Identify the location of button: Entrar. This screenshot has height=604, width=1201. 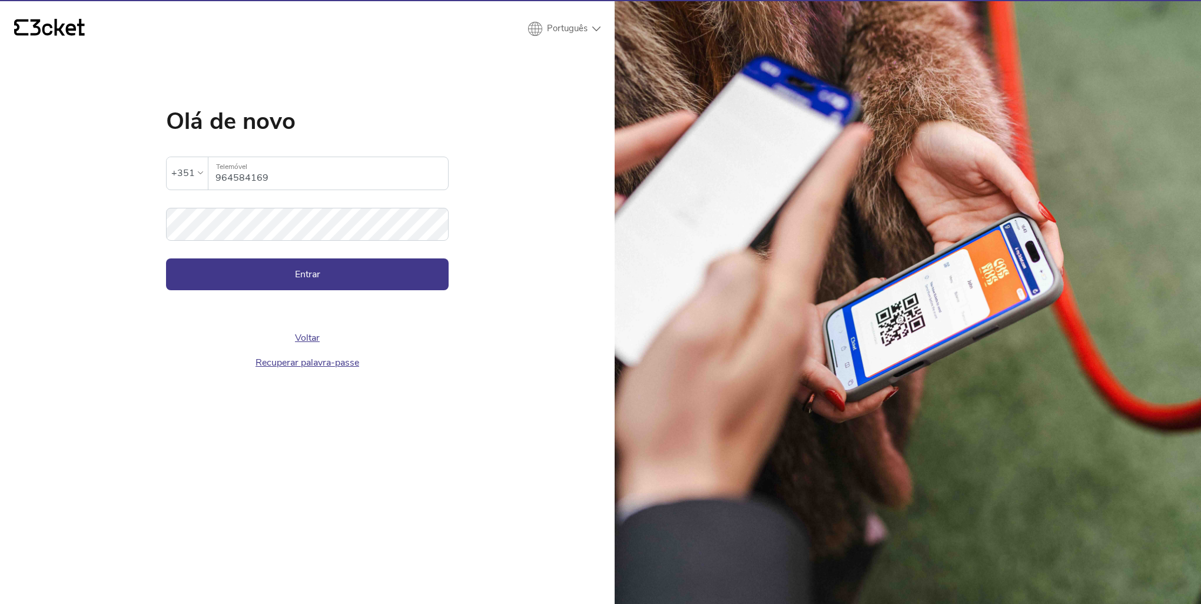
(307, 274).